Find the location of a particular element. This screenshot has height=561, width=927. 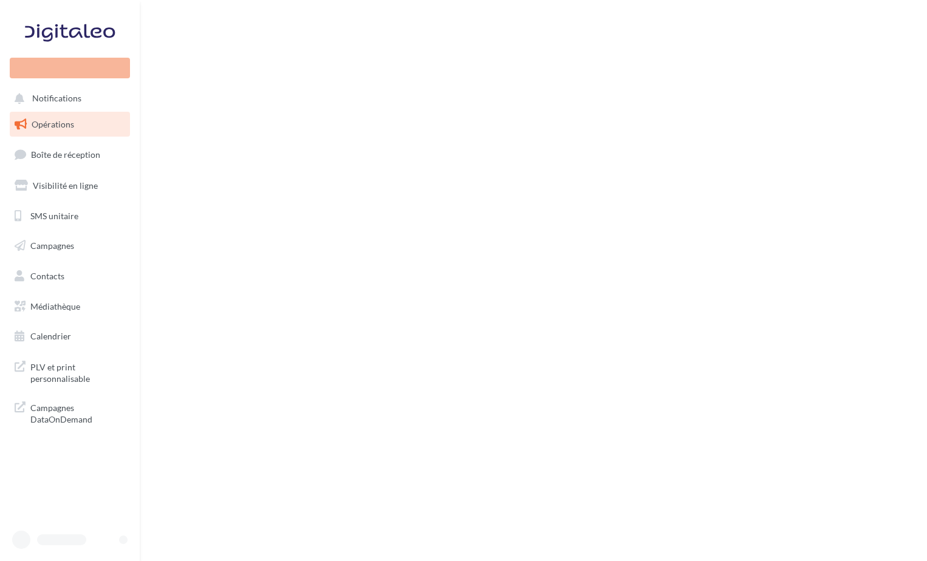

a: Médiathèque is located at coordinates (70, 307).